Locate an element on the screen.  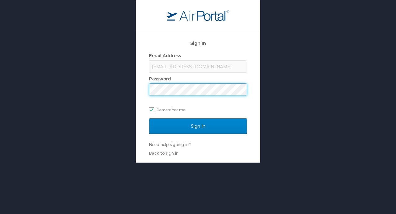
h2: Sign In is located at coordinates (198, 43).